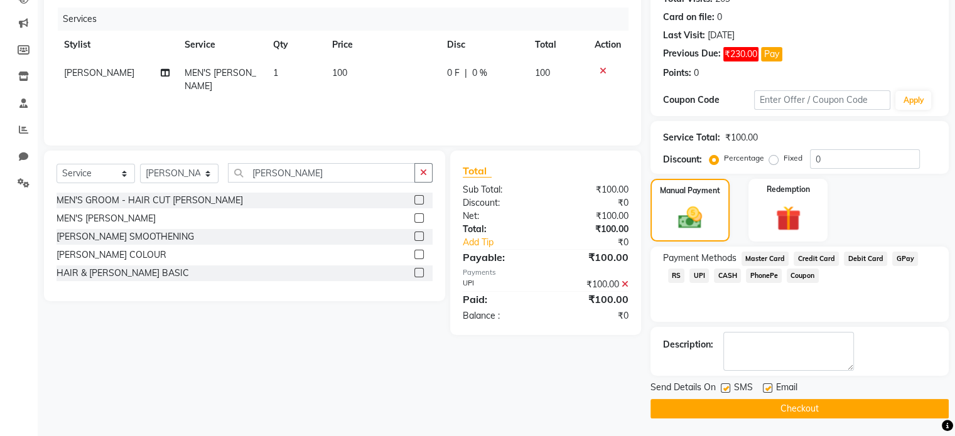 The width and height of the screenshot is (955, 436). I want to click on span: Email, so click(786, 389).